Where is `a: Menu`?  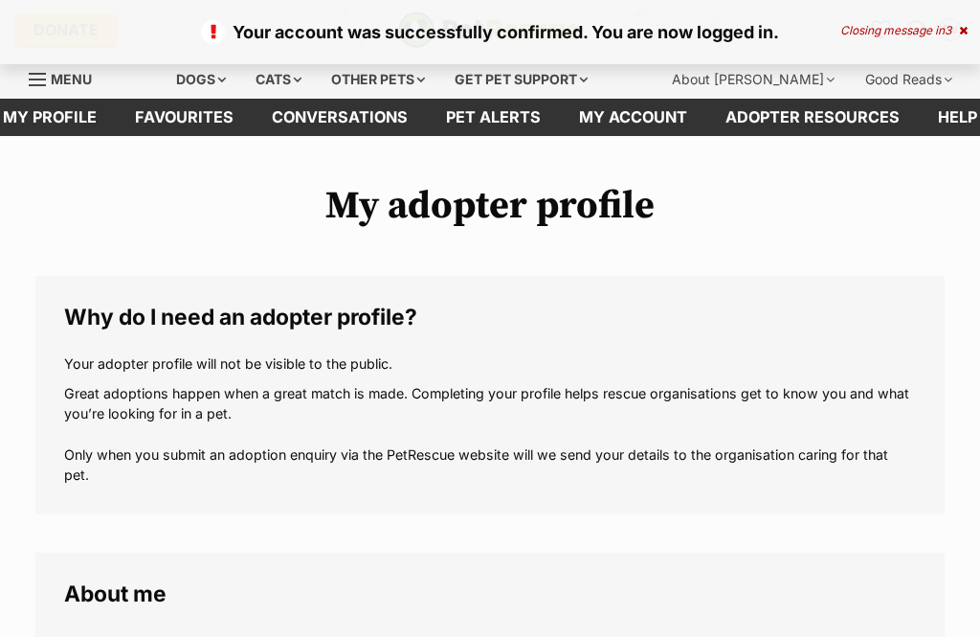 a: Menu is located at coordinates (67, 78).